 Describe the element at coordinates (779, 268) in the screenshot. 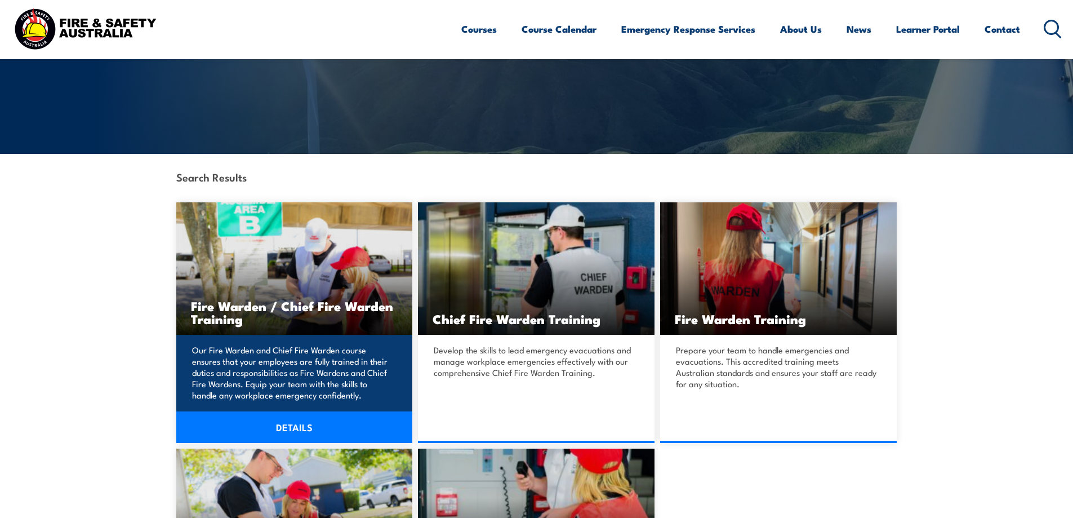

I see `img: Fire Warden Training` at that location.